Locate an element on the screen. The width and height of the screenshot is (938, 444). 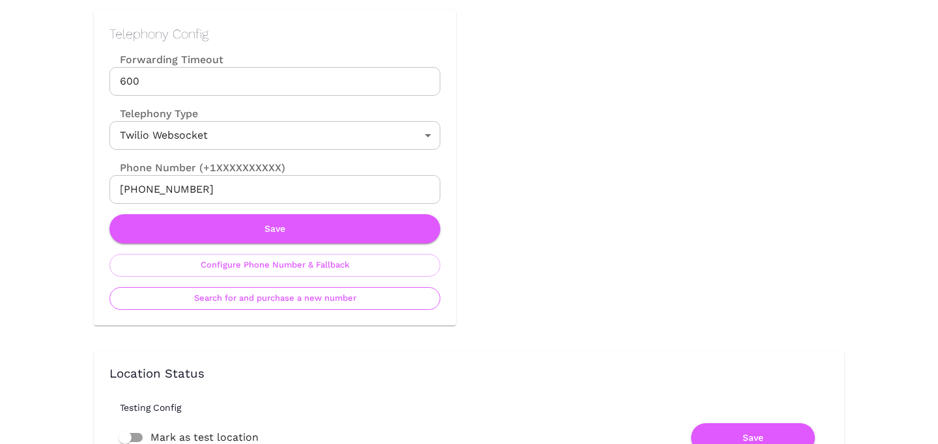
button: Save is located at coordinates (275, 229).